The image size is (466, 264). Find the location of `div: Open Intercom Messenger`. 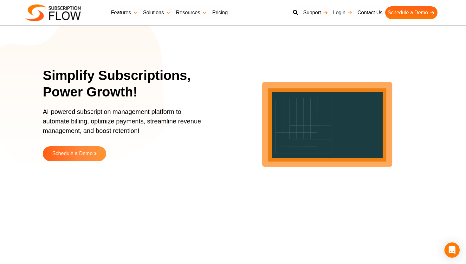

div: Open Intercom Messenger is located at coordinates (452, 250).